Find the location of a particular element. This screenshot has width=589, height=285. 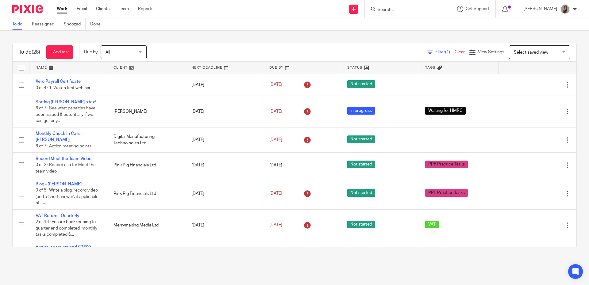

img: 22.png is located at coordinates (565, 9).